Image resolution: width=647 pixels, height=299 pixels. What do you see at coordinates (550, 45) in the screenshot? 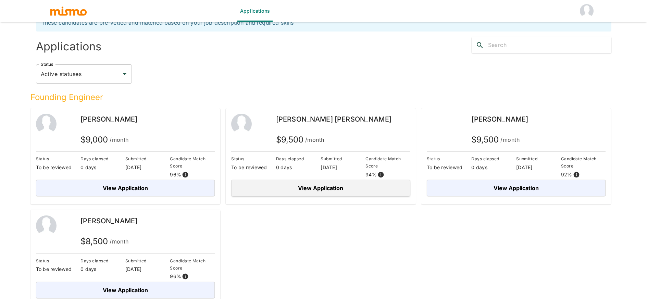
I see `input: Search` at bounding box center [550, 45].